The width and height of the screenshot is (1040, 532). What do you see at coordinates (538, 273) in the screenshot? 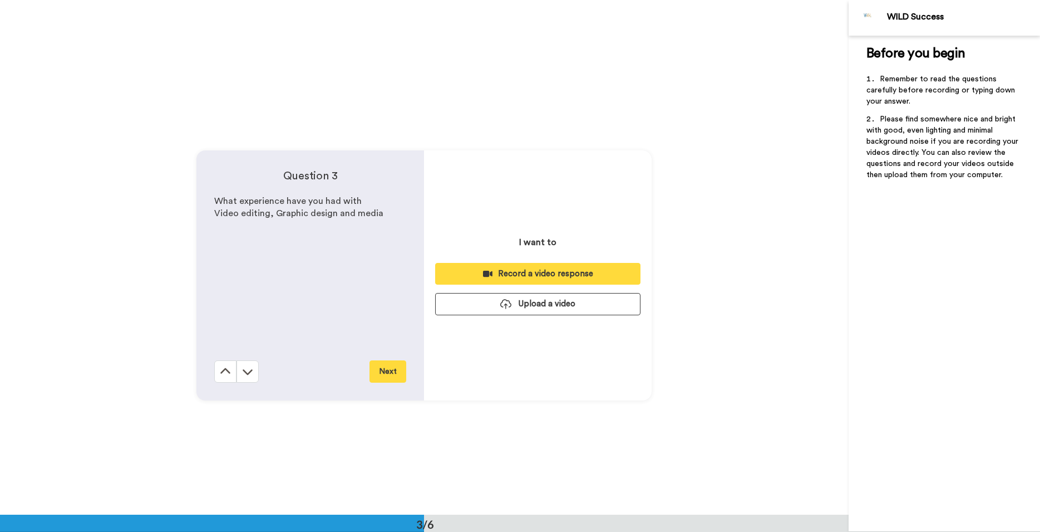
I see `div: Record a video response` at bounding box center [538, 273].